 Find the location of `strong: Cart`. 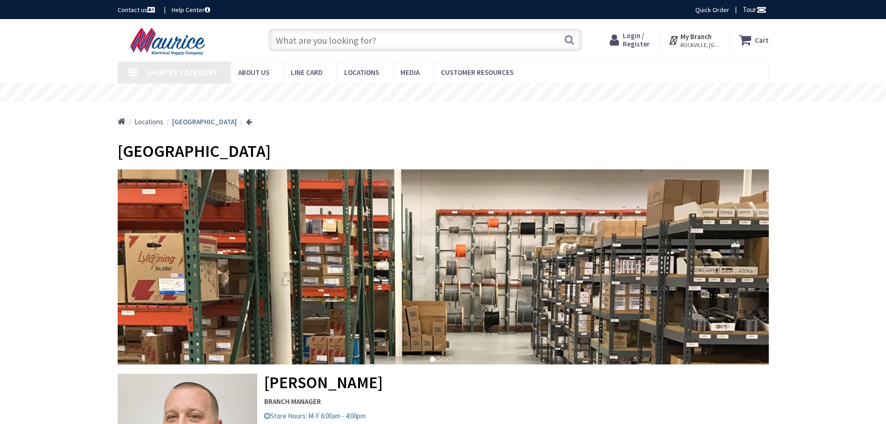

strong: Cart is located at coordinates (762, 40).